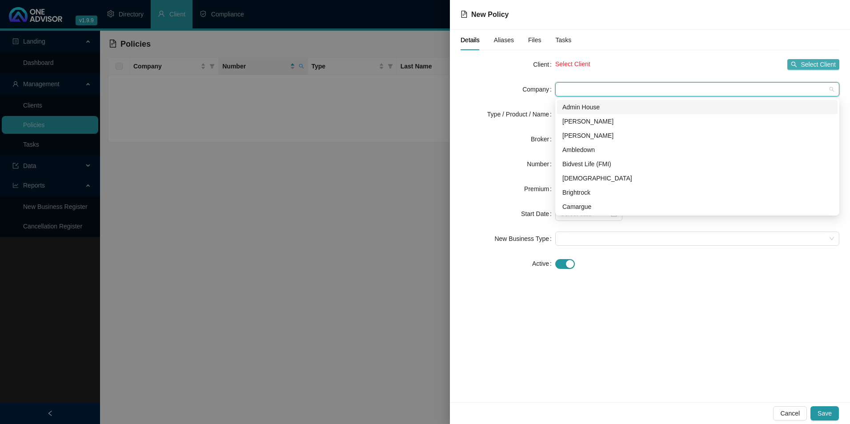  Describe the element at coordinates (490, 14) in the screenshot. I see `span: New Policy` at that location.